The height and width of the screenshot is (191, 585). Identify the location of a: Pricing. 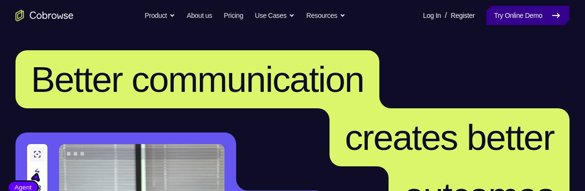
(233, 15).